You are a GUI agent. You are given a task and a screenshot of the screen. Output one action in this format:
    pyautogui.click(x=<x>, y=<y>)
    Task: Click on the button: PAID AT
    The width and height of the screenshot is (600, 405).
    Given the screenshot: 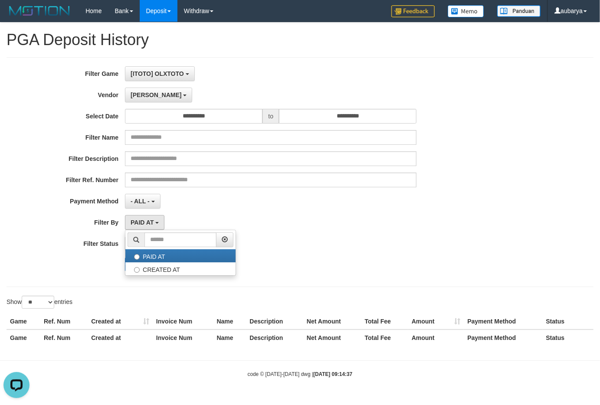 What is the action you would take?
    pyautogui.click(x=144, y=223)
    